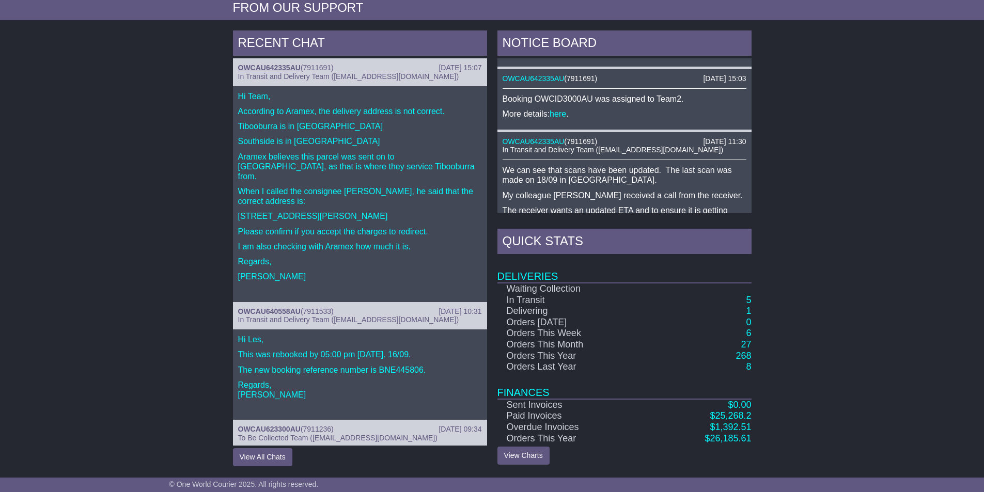  Describe the element at coordinates (624, 386) in the screenshot. I see `td: Finances` at that location.